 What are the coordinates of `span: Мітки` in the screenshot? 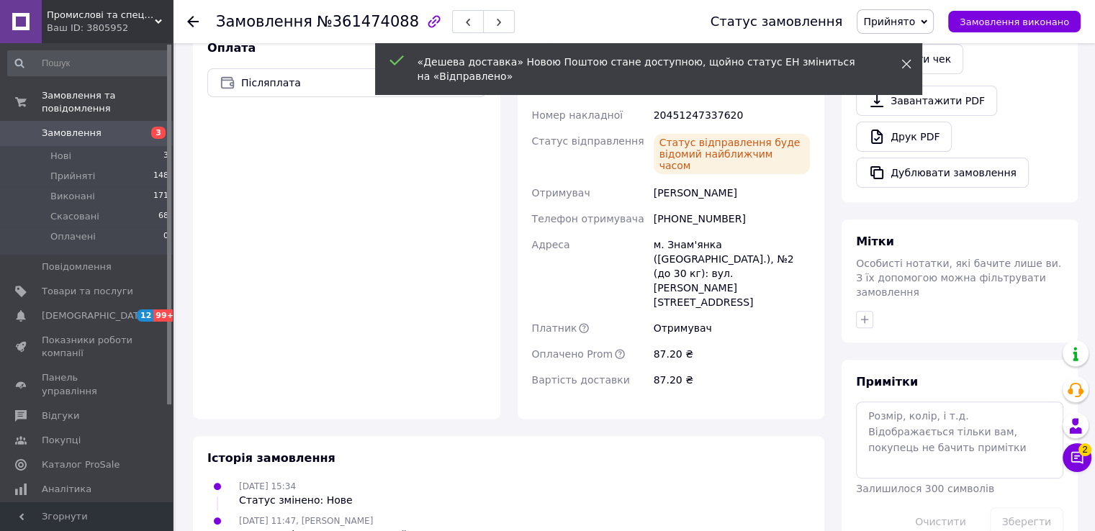 It's located at (875, 241).